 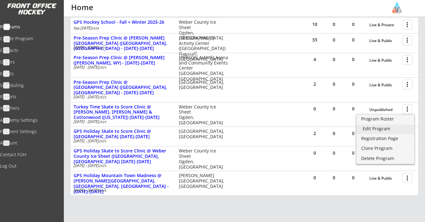 I want to click on a: Edit Program, so click(x=385, y=129).